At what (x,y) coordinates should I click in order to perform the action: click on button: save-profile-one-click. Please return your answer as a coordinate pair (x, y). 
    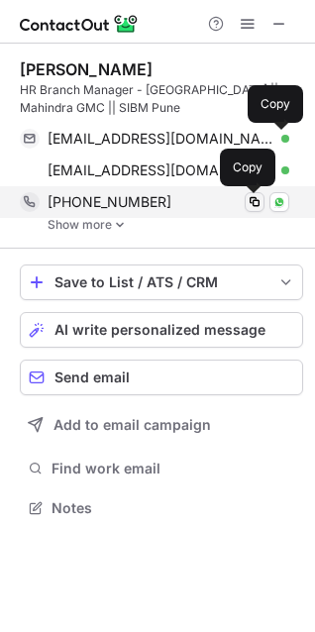
    Looking at the image, I should click on (162, 283).